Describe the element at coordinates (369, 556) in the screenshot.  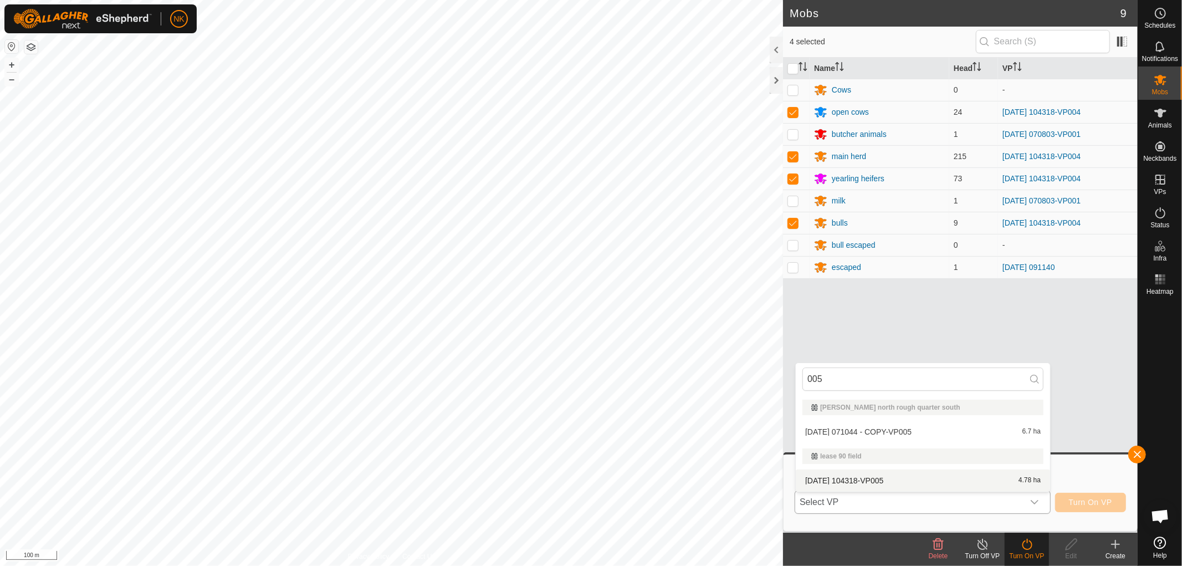
I see `a: Privacy Policy` at that location.